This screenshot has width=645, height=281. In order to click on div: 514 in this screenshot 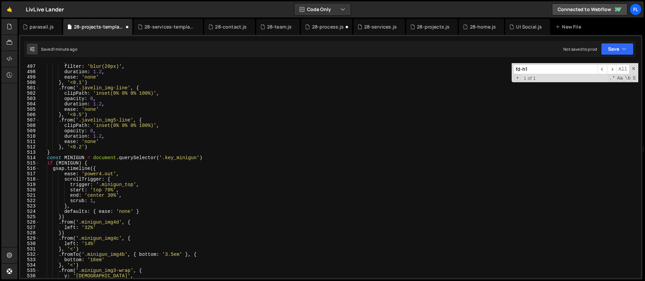, I will do `click(30, 158)`.